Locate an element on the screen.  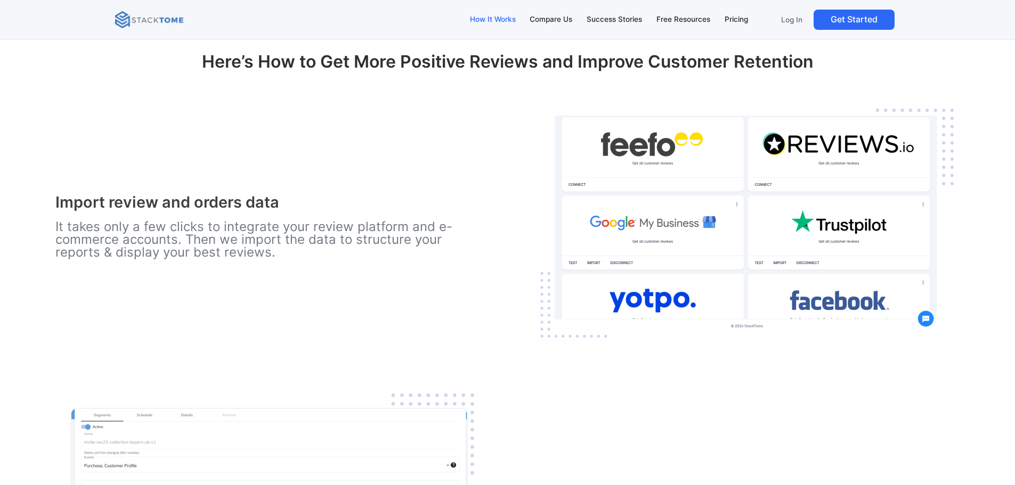
div: Pricing is located at coordinates (736, 20).